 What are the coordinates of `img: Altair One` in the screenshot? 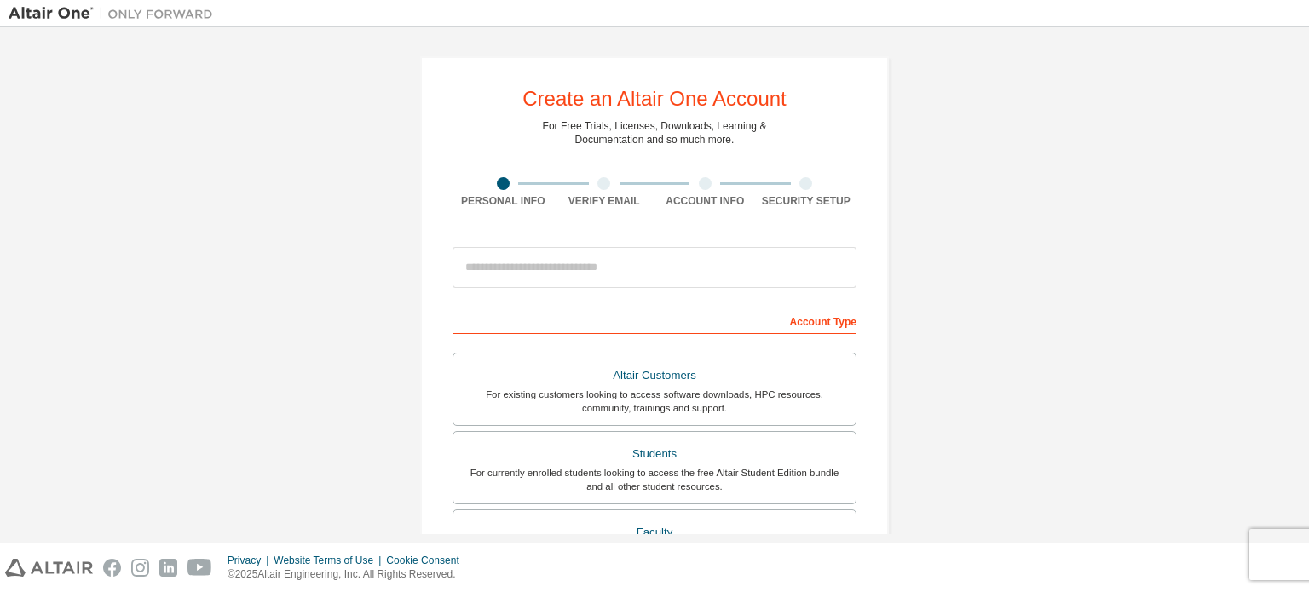 It's located at (115, 14).